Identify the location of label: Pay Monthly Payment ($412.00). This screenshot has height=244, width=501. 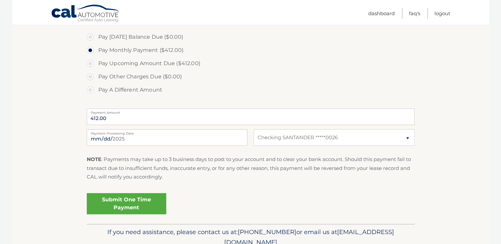
(251, 50).